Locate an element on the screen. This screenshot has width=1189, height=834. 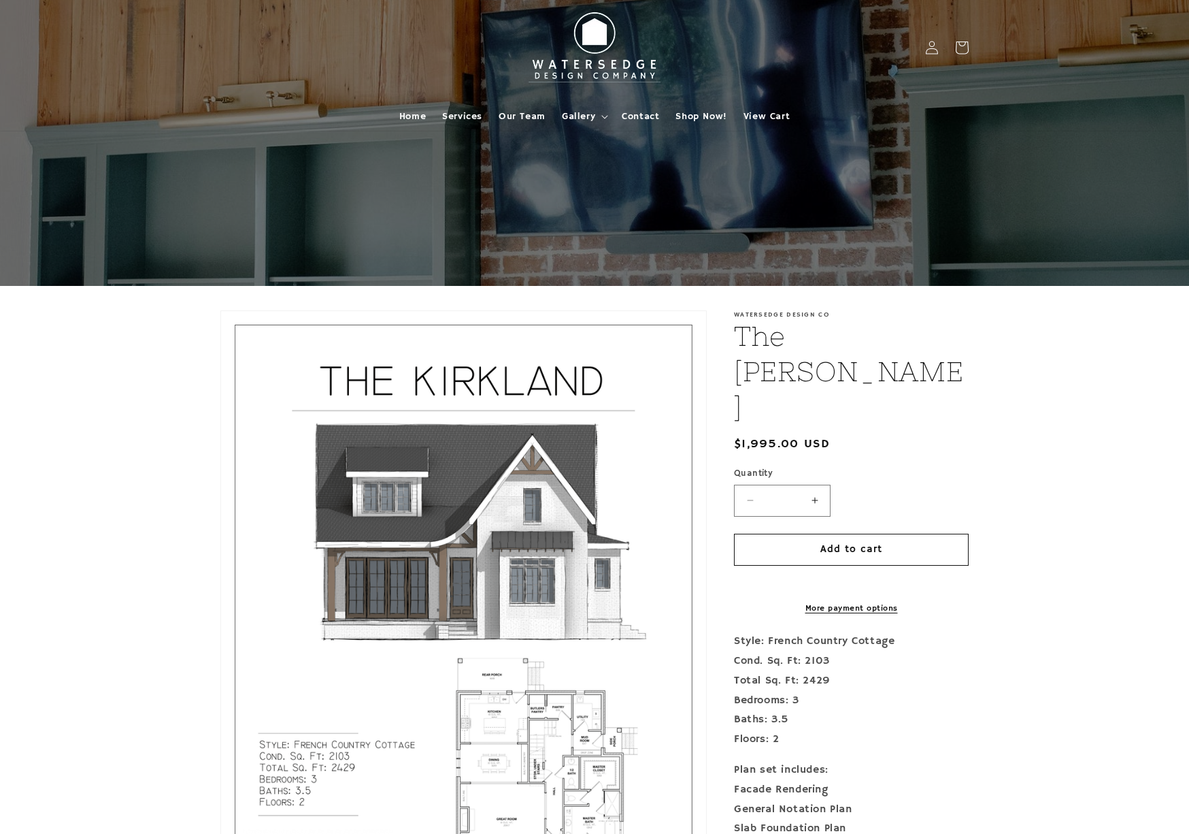
img: Watersedge Design Co is located at coordinates (595, 48).